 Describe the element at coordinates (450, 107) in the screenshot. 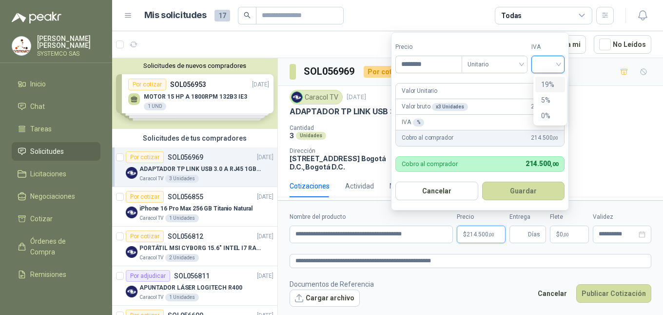

I see `div: x 3 Unidades` at that location.